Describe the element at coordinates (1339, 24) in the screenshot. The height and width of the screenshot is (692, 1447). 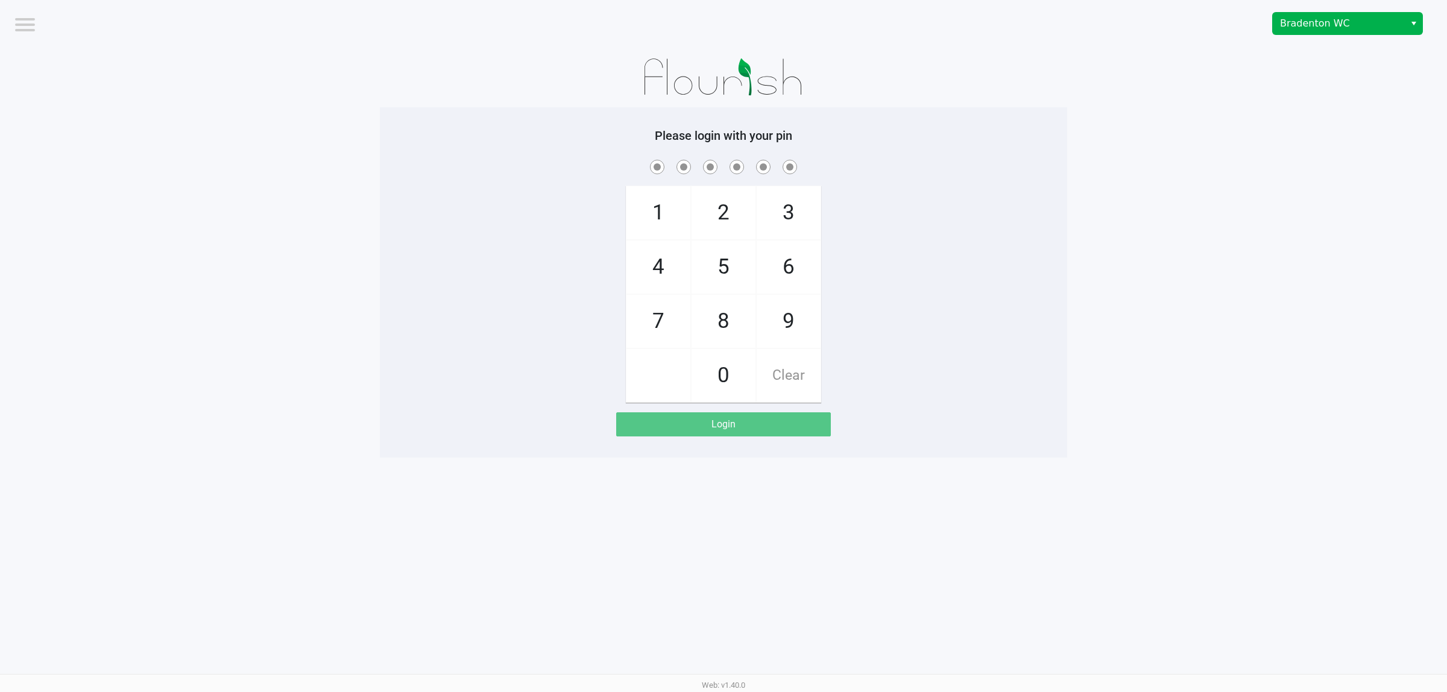
I see `span: Bradenton WC` at that location.